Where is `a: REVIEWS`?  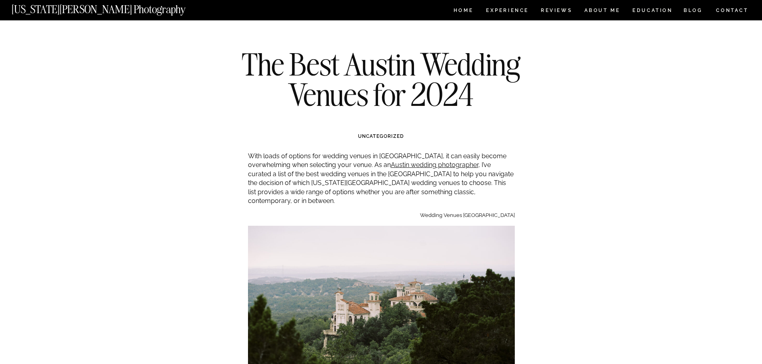
a: REVIEWS is located at coordinates (555, 11).